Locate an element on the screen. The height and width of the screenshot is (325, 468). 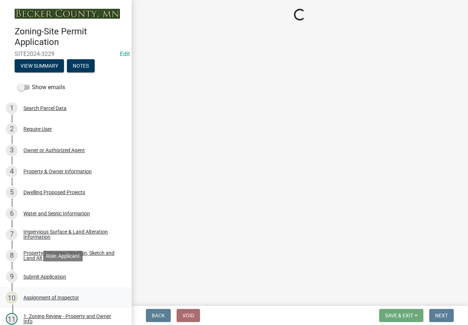
button: View Summary is located at coordinates (39, 66).